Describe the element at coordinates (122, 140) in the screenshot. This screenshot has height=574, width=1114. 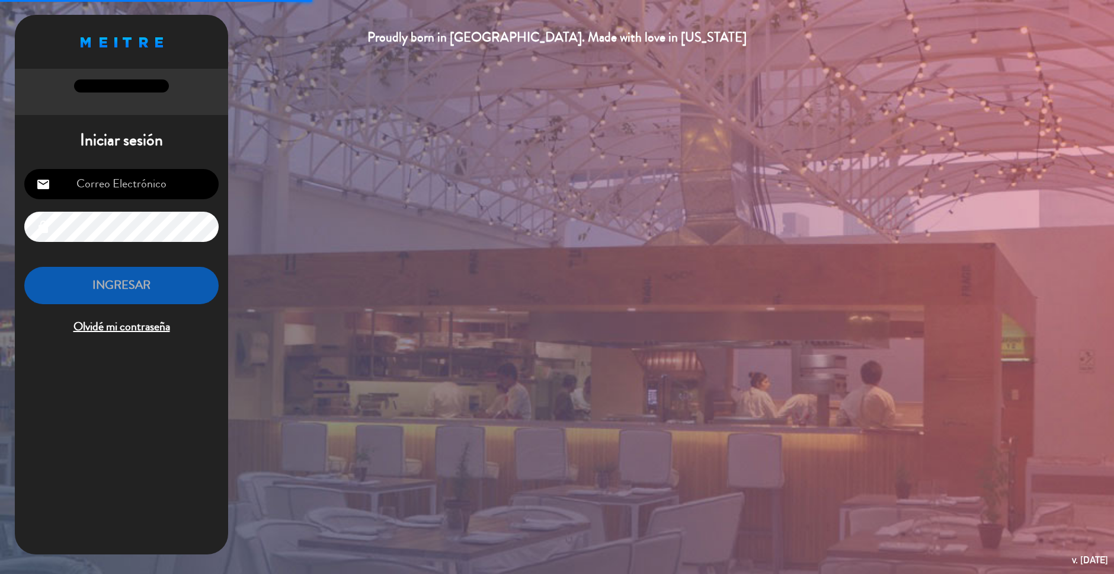
I see `h1: Iniciar sesión` at that location.